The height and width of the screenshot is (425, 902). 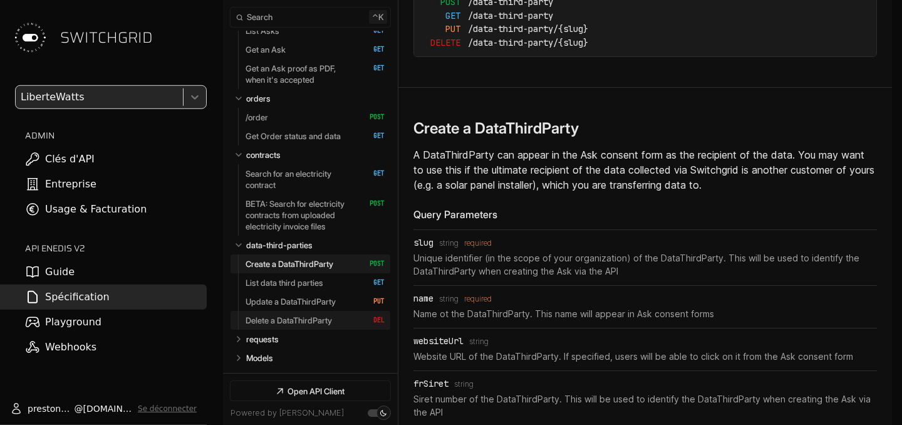 I want to click on a: PUT/data-third-party/{slug}, so click(x=645, y=29).